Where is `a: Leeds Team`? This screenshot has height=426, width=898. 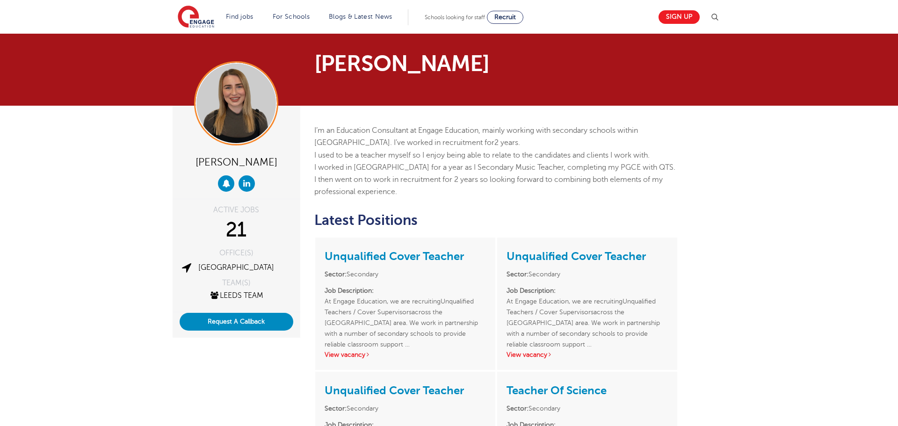
a: Leeds Team is located at coordinates (236, 296).